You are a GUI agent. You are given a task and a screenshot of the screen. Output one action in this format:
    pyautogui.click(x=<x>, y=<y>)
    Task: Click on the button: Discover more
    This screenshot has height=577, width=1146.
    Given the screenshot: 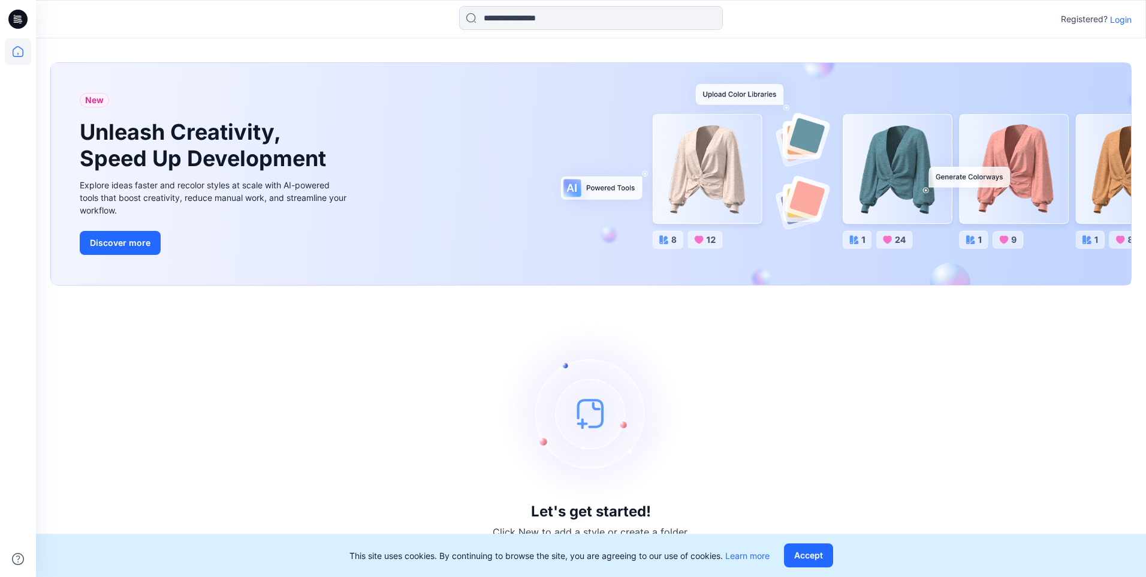 What is the action you would take?
    pyautogui.click(x=120, y=243)
    